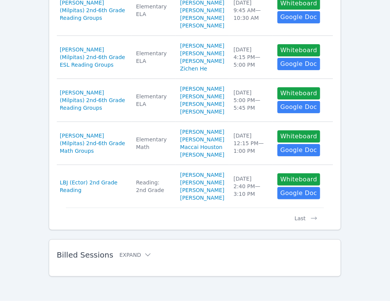  What do you see at coordinates (194, 69) in the screenshot?
I see `a: Zichen He` at bounding box center [194, 69].